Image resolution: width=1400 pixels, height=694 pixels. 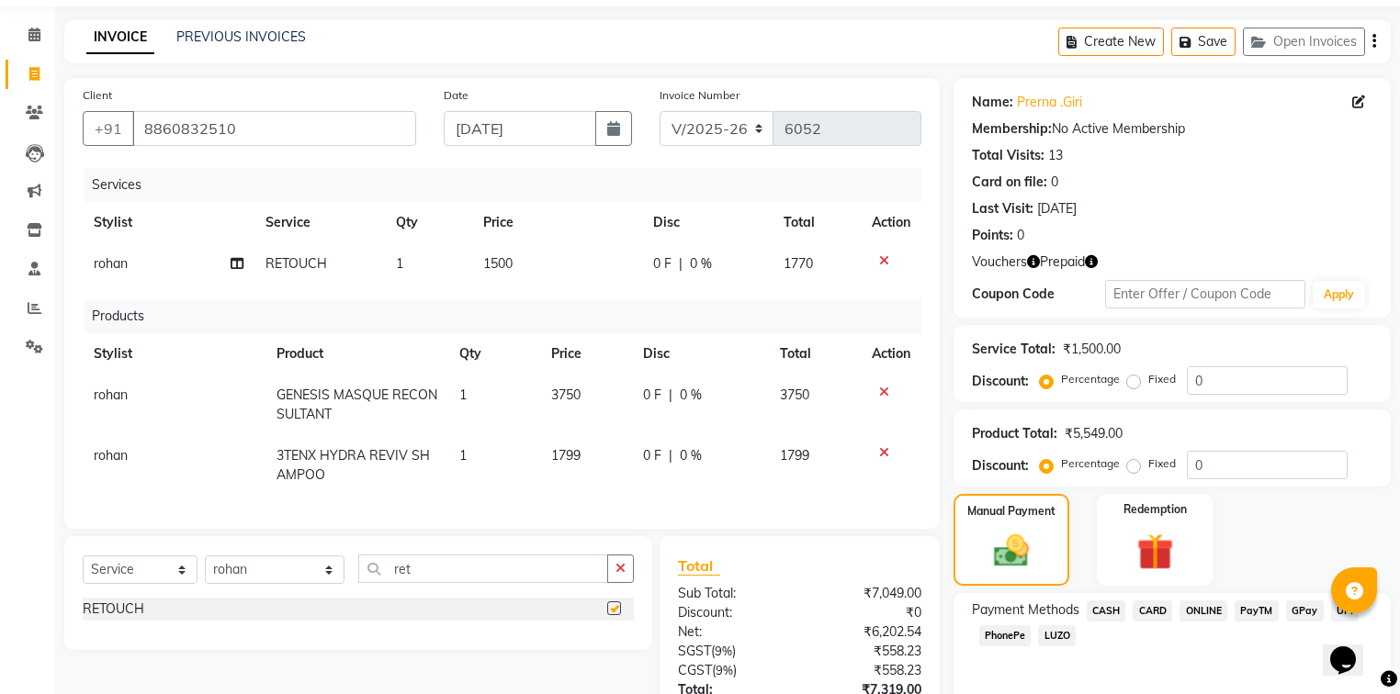 What do you see at coordinates (483, 568) in the screenshot?
I see `input: Search or Scan` at bounding box center [483, 568].